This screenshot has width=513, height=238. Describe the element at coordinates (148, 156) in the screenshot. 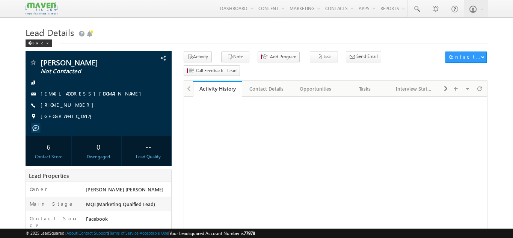

I see `div: Lead Quality` at that location.